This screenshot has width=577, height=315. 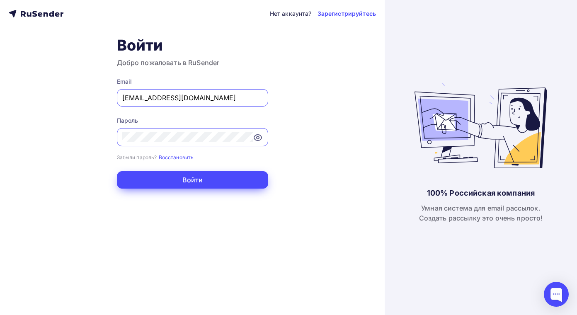 What do you see at coordinates (192, 82) in the screenshot?
I see `div: Email` at bounding box center [192, 82].